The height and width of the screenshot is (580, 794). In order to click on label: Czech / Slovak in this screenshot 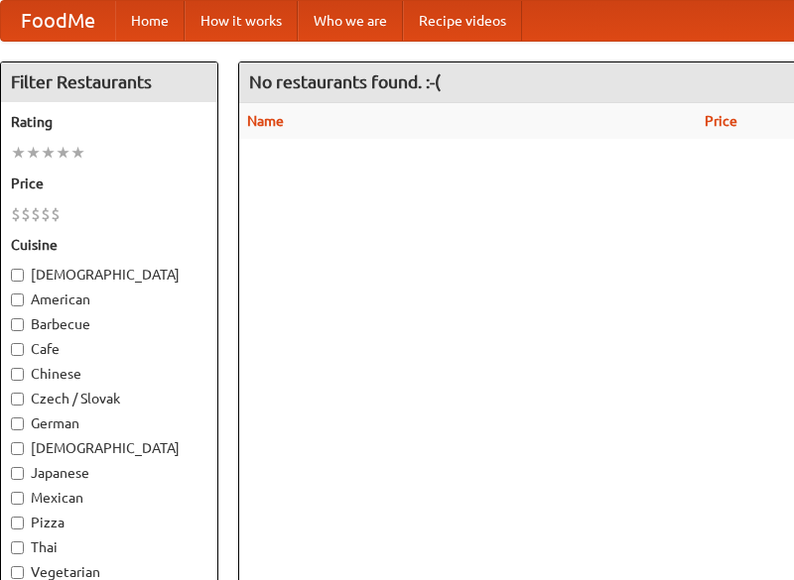, I will do `click(109, 399)`.